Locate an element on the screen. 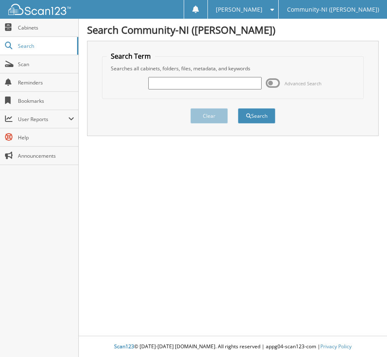 The width and height of the screenshot is (387, 357). span: Bookmarks is located at coordinates (46, 101).